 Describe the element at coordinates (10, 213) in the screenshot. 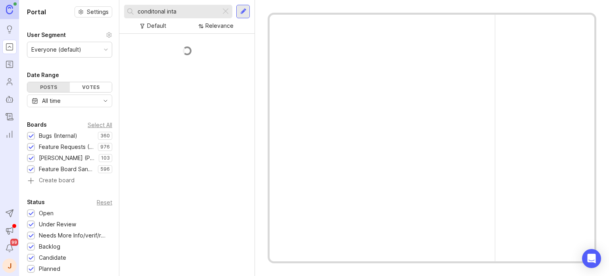

I see `button: Send to Autopilot` at that location.